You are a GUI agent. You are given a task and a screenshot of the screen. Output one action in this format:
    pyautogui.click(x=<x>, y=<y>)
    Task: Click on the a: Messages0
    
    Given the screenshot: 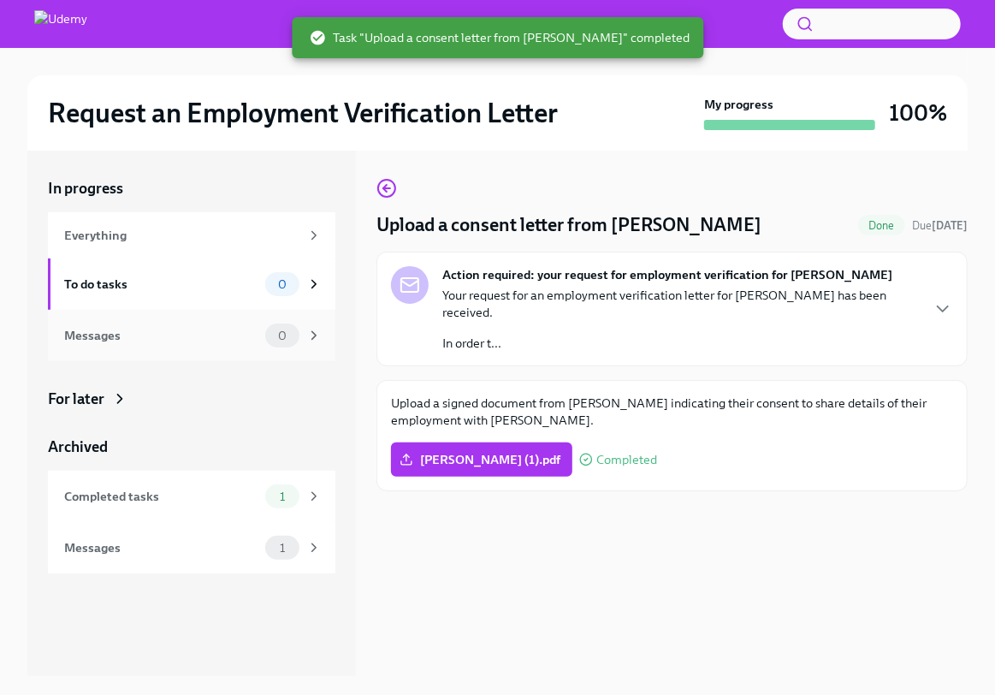 What is the action you would take?
    pyautogui.click(x=192, y=335)
    